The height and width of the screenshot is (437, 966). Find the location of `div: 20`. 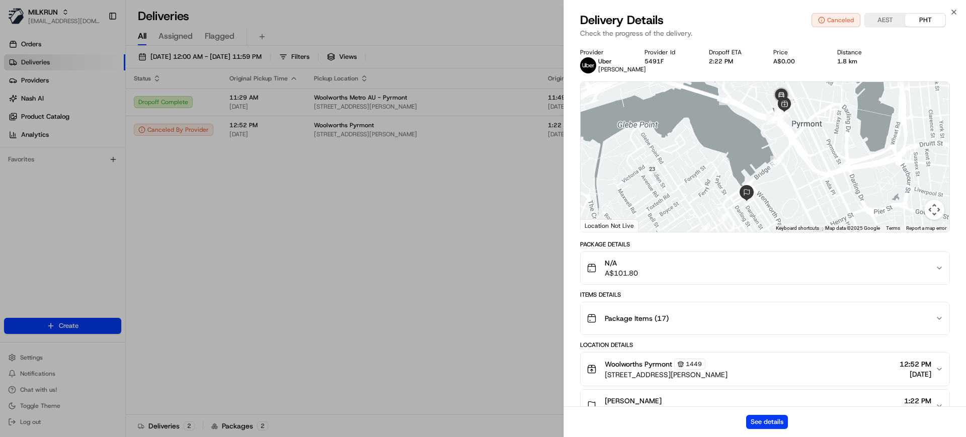

div: 20 is located at coordinates (782, 114).